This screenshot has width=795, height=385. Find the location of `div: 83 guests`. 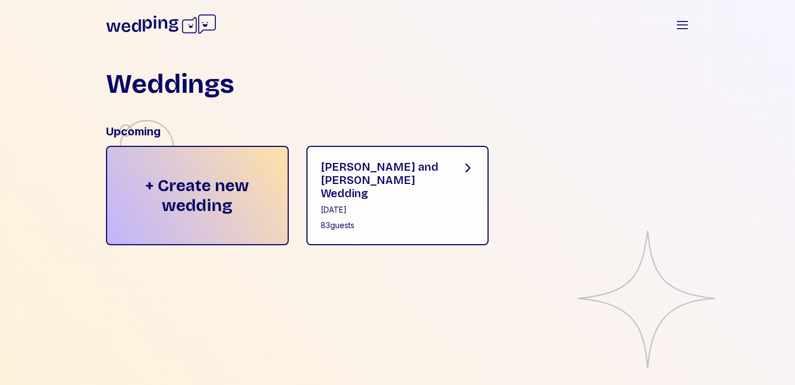

div: 83 guests is located at coordinates (382, 225).